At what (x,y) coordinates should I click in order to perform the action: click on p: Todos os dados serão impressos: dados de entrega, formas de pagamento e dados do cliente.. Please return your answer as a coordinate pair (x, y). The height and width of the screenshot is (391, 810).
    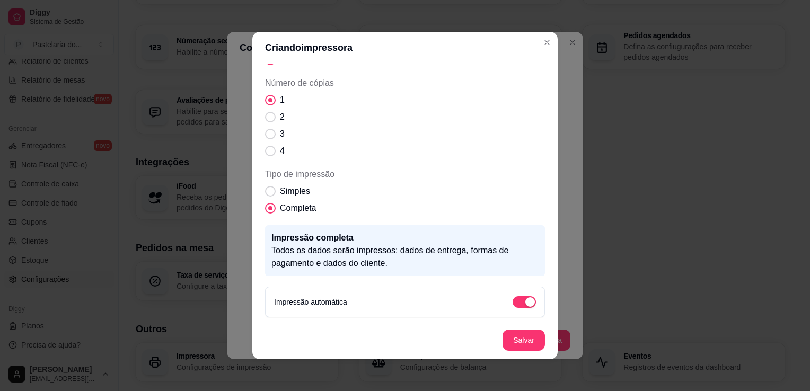
    Looking at the image, I should click on (405, 257).